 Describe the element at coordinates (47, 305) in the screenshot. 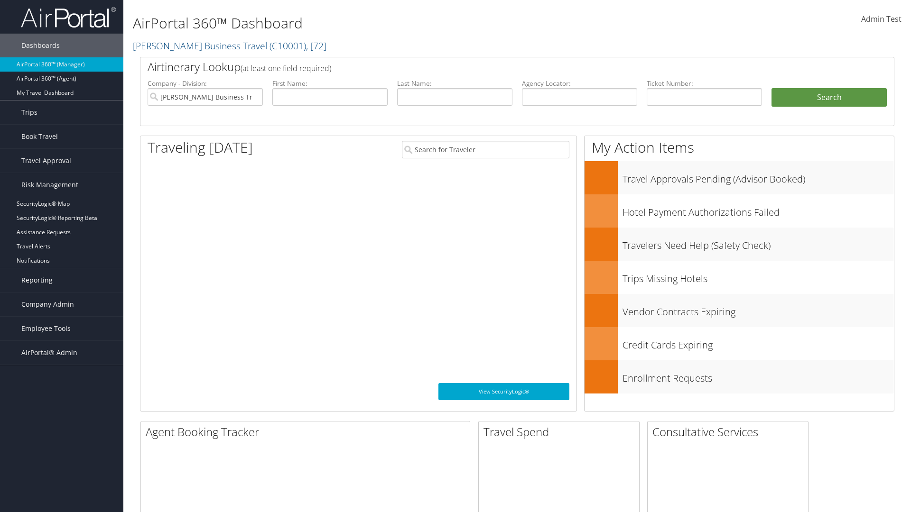

I see `span: Company Admin` at that location.